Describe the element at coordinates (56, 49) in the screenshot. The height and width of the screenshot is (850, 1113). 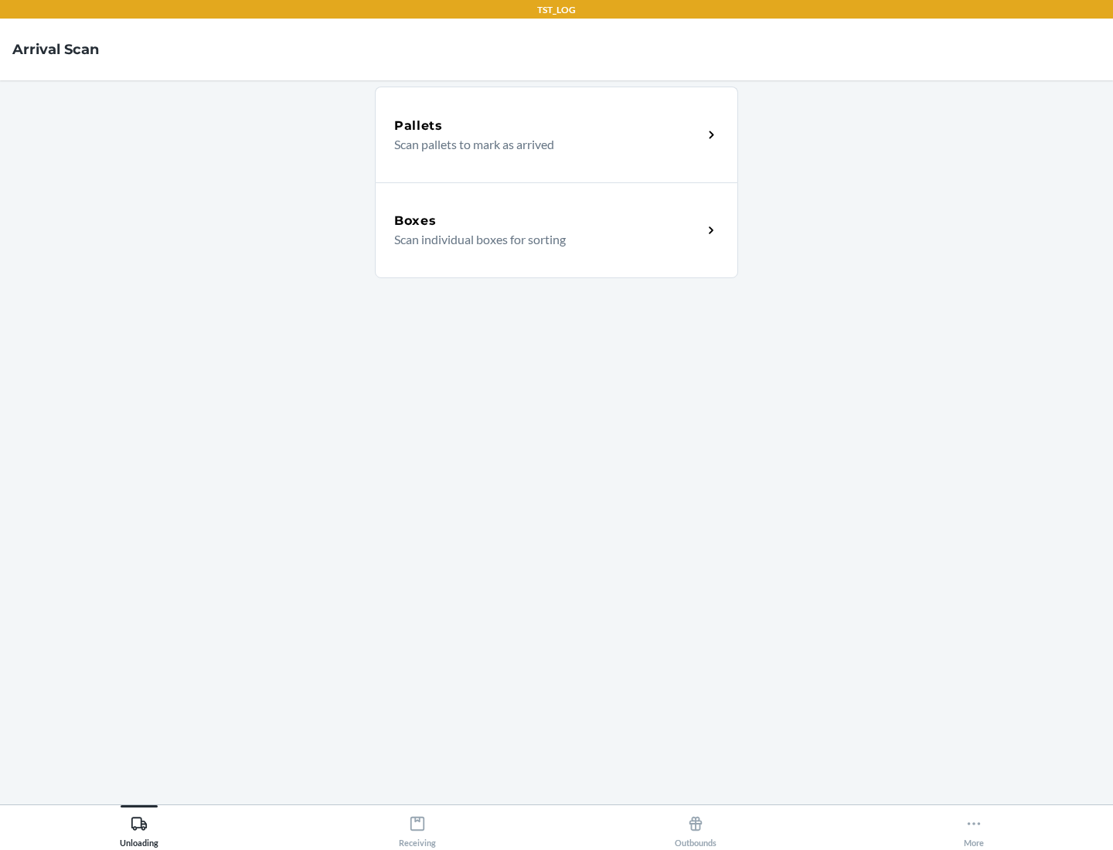
I see `h4: Arrival Scan` at that location.